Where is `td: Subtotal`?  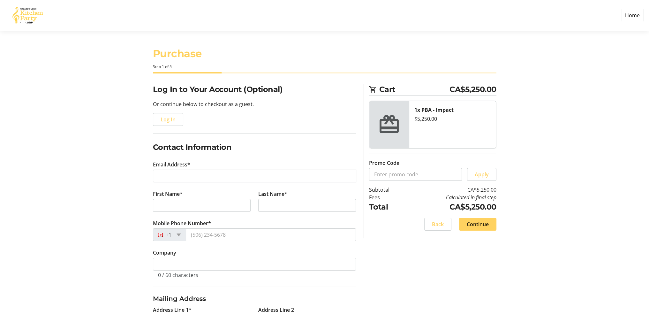 td: Subtotal is located at coordinates (387, 190).